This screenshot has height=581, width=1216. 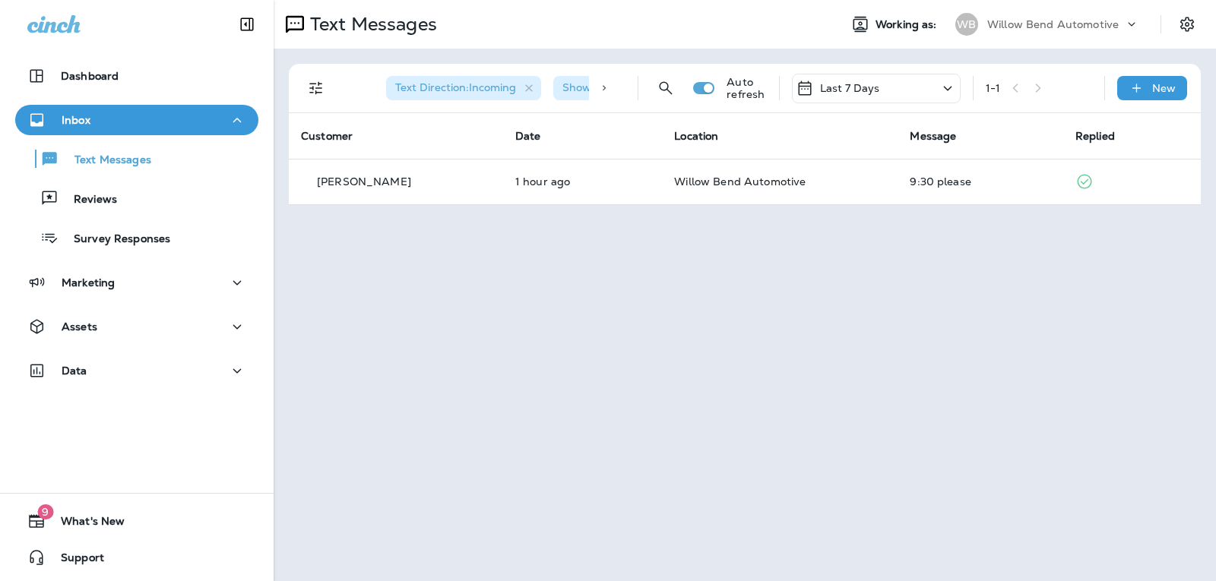 What do you see at coordinates (327, 136) in the screenshot?
I see `span: Customer` at bounding box center [327, 136].